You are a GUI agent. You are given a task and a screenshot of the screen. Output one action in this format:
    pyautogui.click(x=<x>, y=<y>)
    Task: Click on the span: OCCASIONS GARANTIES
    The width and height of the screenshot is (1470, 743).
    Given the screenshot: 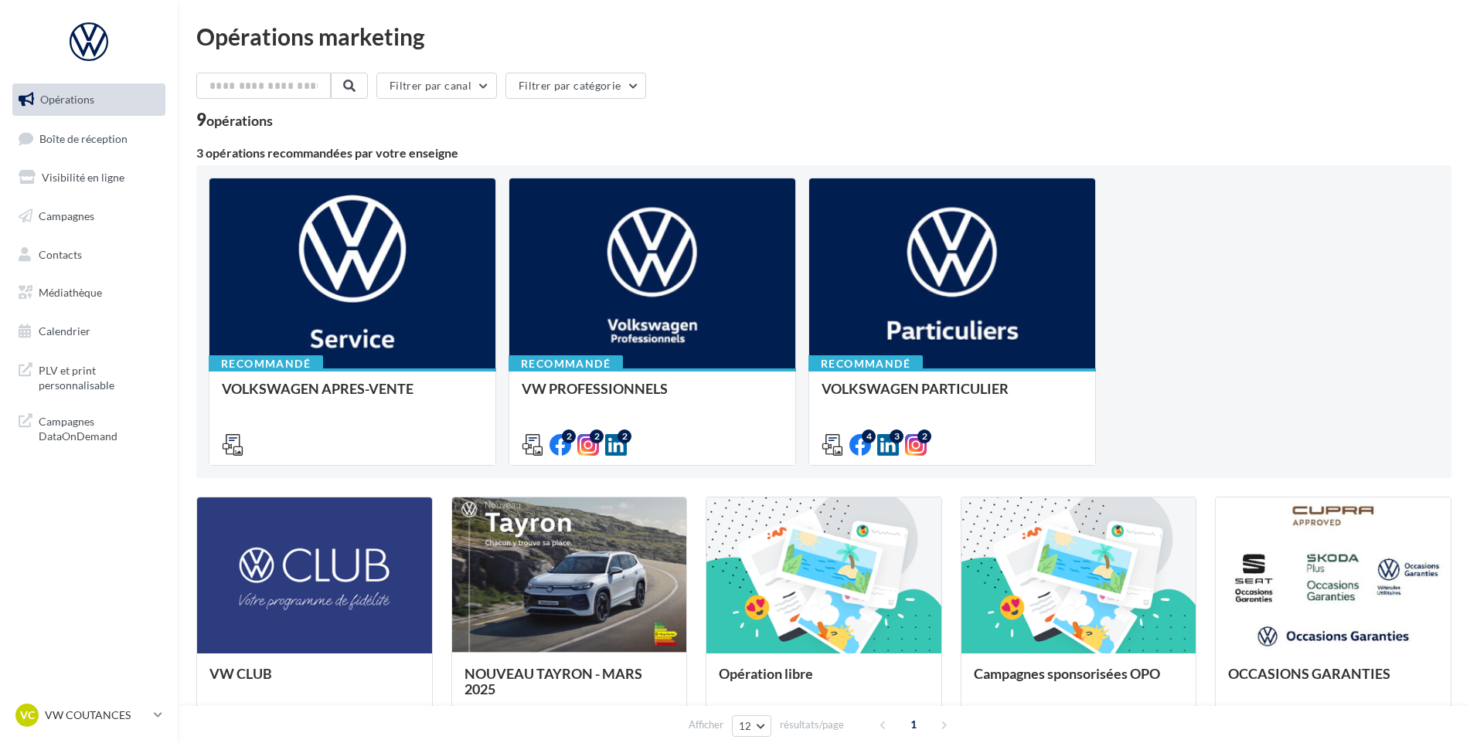 What is the action you would take?
    pyautogui.click(x=1309, y=674)
    